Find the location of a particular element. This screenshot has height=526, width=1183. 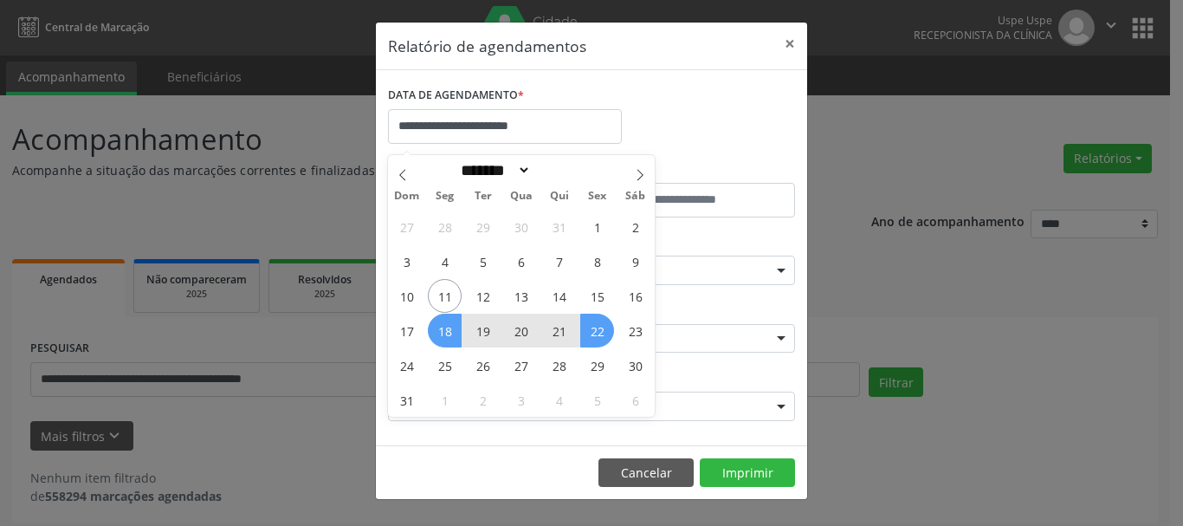

span: Agosto 13, 2025 is located at coordinates (521, 295).